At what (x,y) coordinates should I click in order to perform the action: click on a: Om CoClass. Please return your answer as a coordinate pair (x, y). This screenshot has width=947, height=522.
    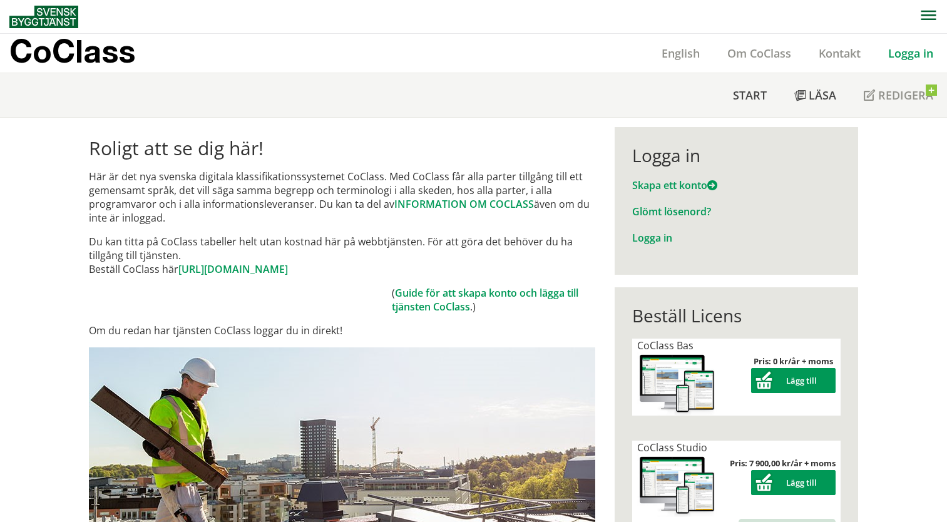
    Looking at the image, I should click on (759, 53).